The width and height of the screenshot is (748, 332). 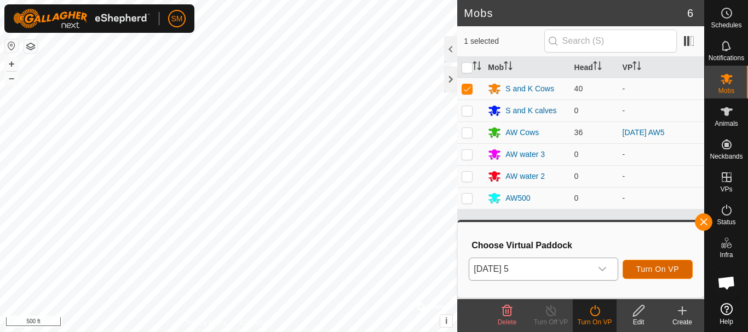 I want to click on button: Map Layers, so click(x=31, y=47).